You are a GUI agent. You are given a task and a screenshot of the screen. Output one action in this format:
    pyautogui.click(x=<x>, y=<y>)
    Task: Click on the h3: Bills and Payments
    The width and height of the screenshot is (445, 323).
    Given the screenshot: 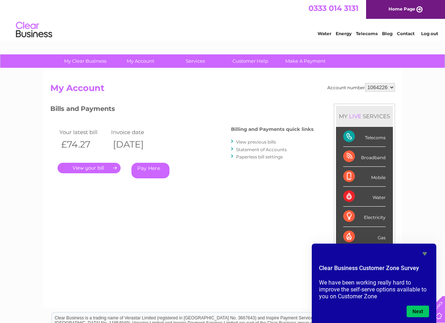 What is the action you would take?
    pyautogui.click(x=182, y=110)
    